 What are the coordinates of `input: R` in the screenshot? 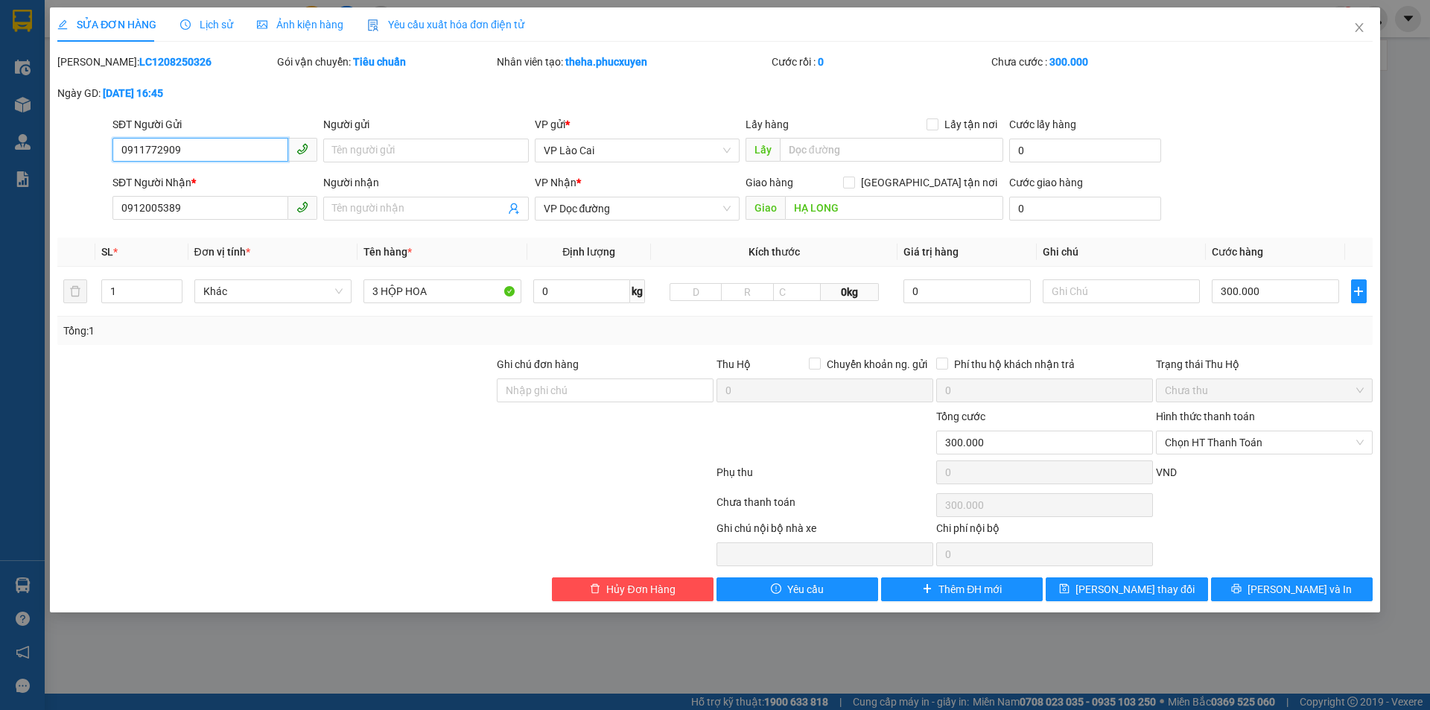 It's located at (747, 292).